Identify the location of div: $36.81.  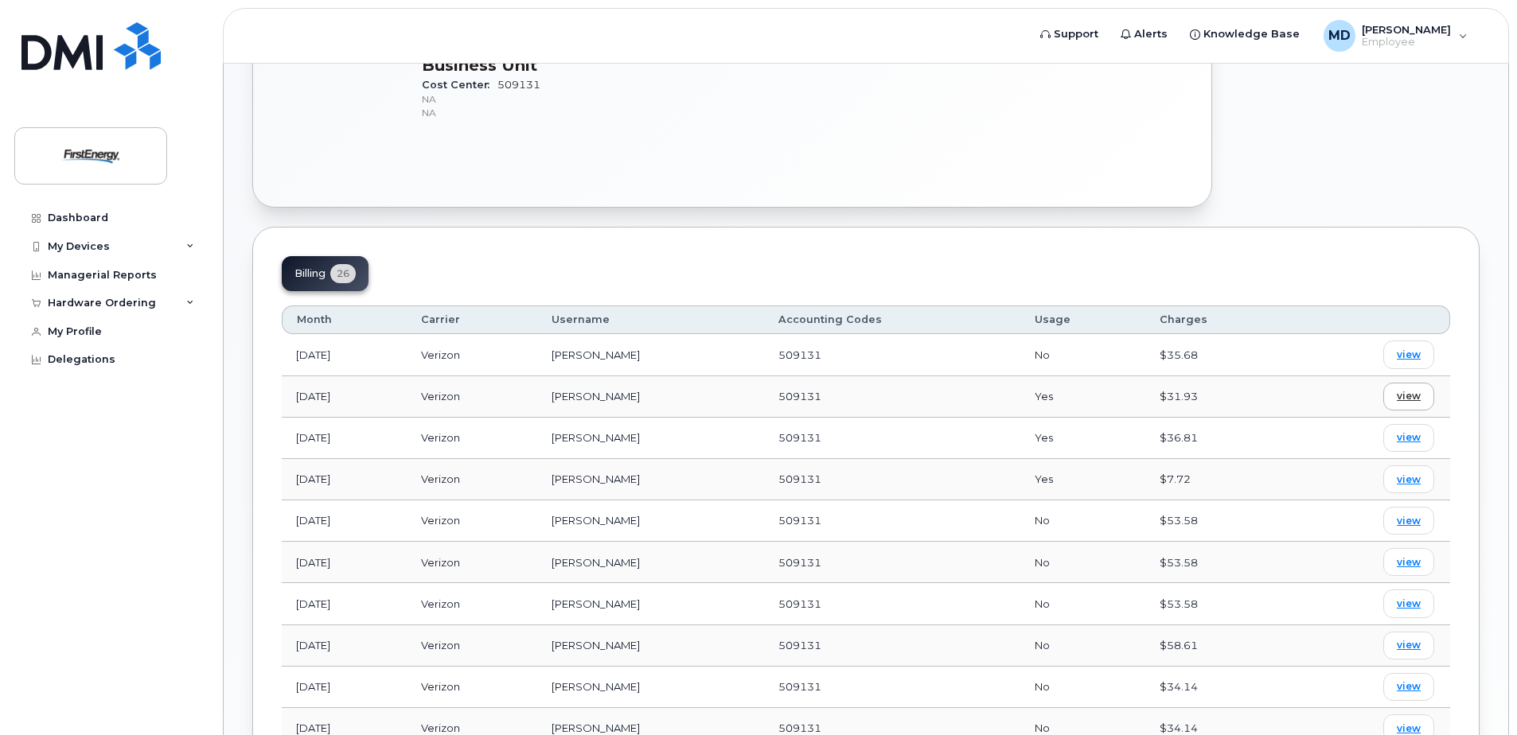
(1219, 438).